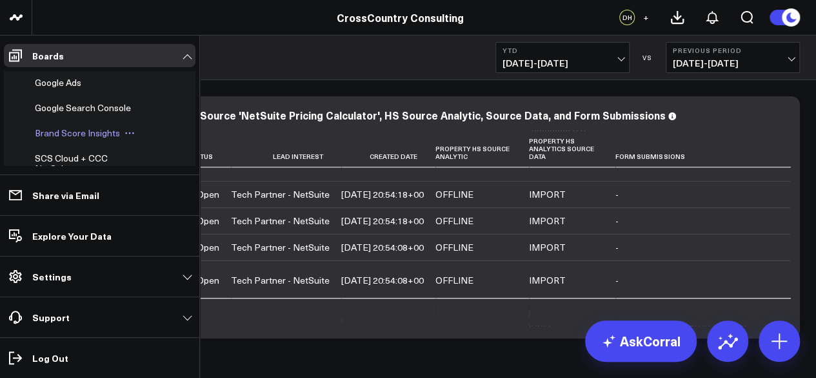 This screenshot has height=378, width=816. I want to click on div: Salesforce Leads with Lead Source 'NetSuite Pricing Calculator', HS Source Analytic, Source Data,..., so click(362, 115).